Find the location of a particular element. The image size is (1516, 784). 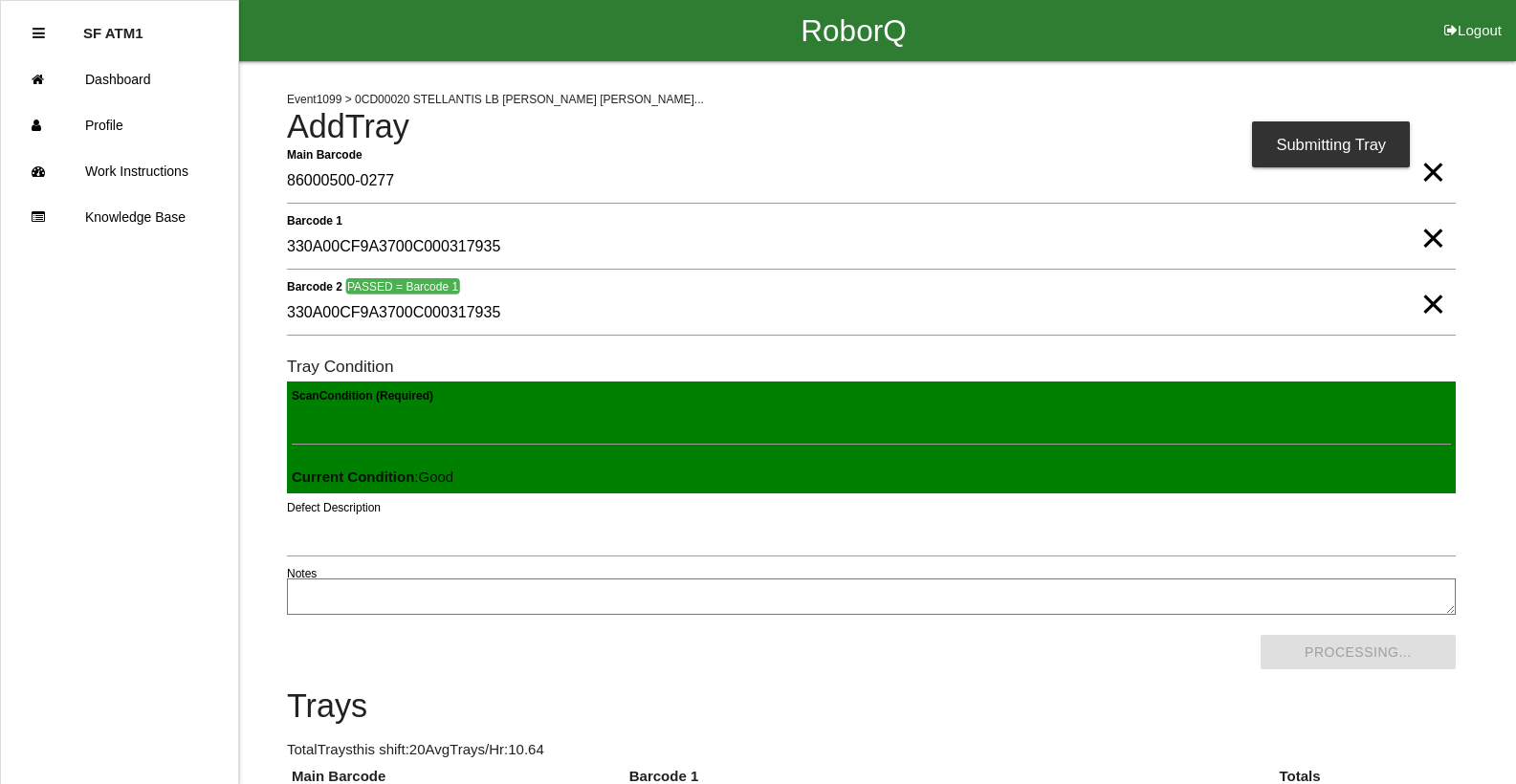

span: PASSED = Barcode 1 is located at coordinates (402, 285).